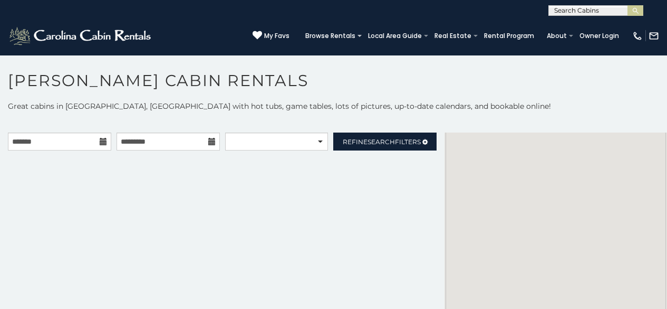  I want to click on img: White-1-2.png, so click(81, 36).